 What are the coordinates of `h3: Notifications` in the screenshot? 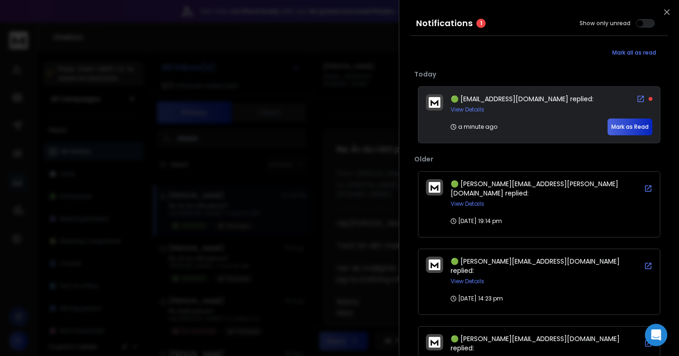 It's located at (444, 23).